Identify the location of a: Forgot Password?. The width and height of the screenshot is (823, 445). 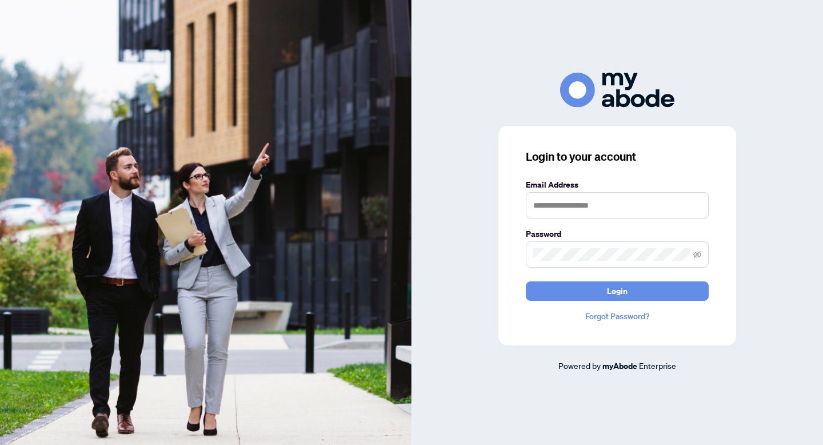
(617, 316).